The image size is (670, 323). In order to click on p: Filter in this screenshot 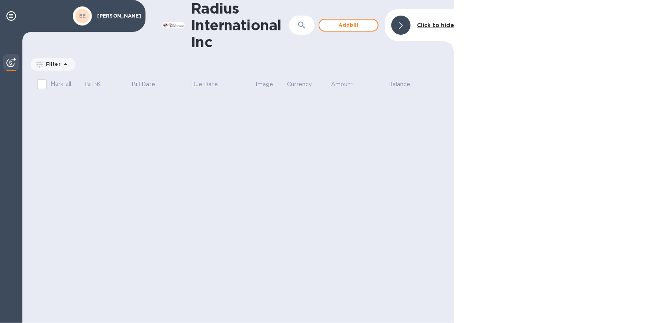, I will do `click(52, 64)`.